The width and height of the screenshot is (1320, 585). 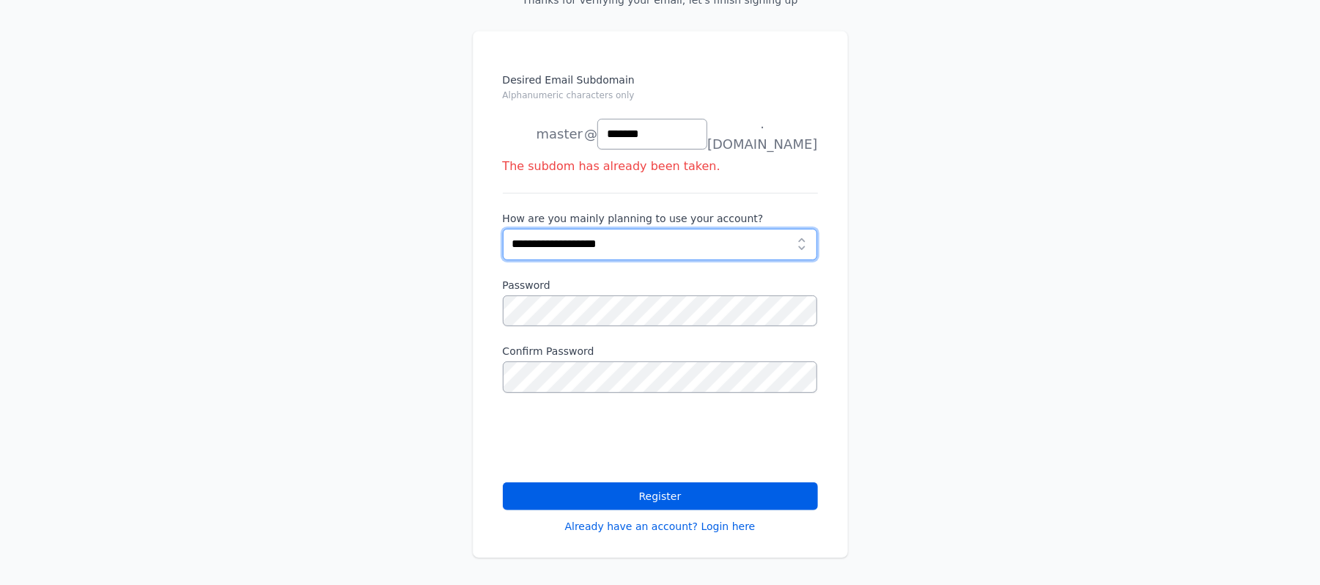 I want to click on label: How are you mainly planning to use your account?, so click(x=660, y=218).